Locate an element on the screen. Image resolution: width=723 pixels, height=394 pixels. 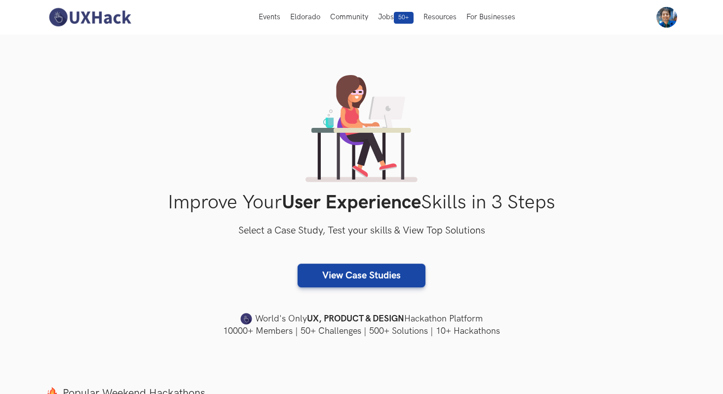
img: uxhack-favicon-image.png is located at coordinates (246, 319).